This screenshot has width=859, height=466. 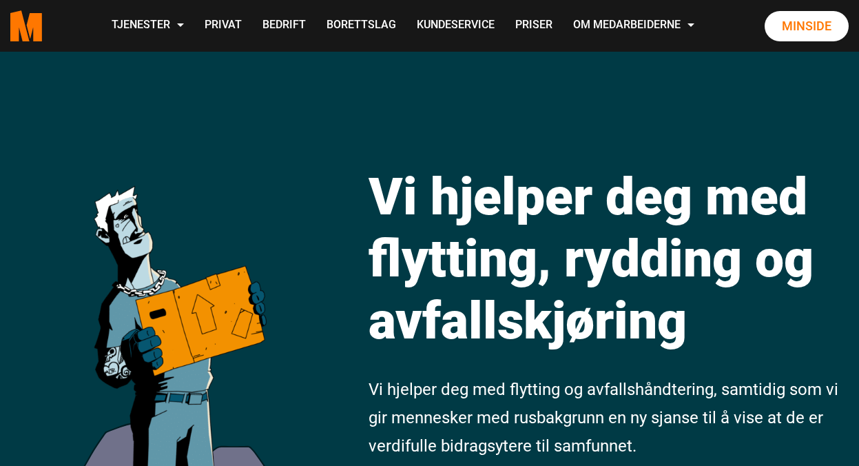 What do you see at coordinates (284, 25) in the screenshot?
I see `a: Bedrift` at bounding box center [284, 25].